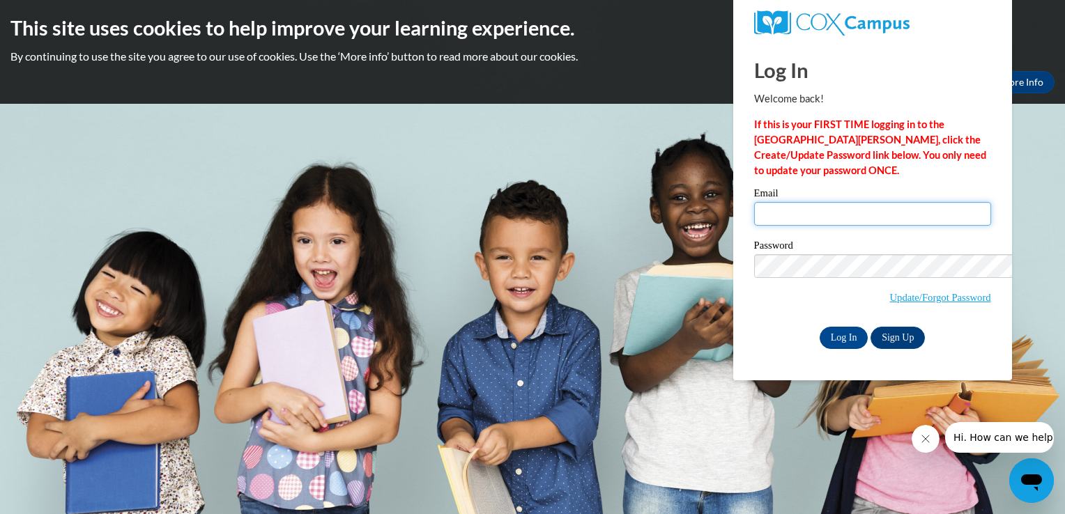 Image resolution: width=1065 pixels, height=514 pixels. I want to click on a: Update/Forgot Password, so click(940, 297).